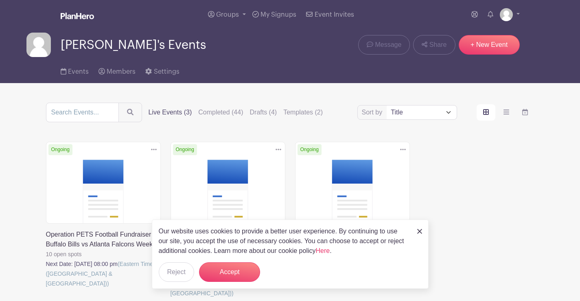  Describe the element at coordinates (506, 112) in the screenshot. I see `div: order and view` at that location.